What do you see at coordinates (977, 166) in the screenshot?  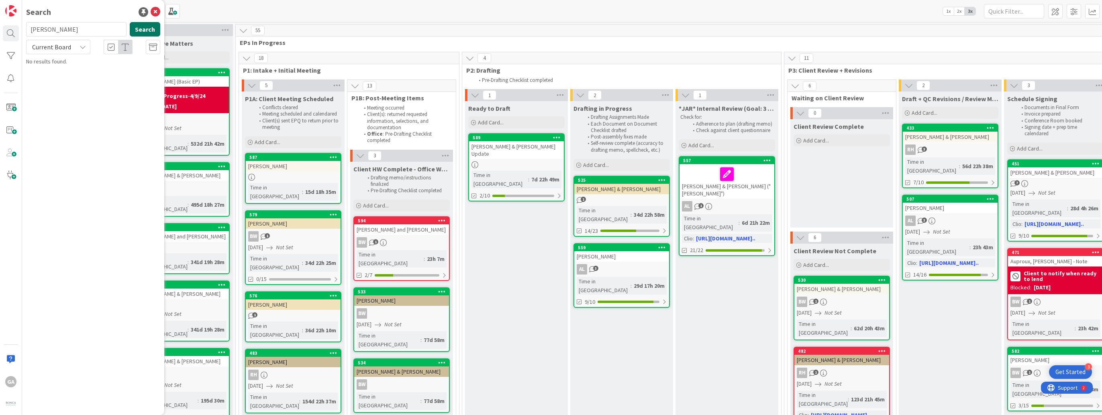 I see `div: 56d 22h 38m` at bounding box center [977, 166].